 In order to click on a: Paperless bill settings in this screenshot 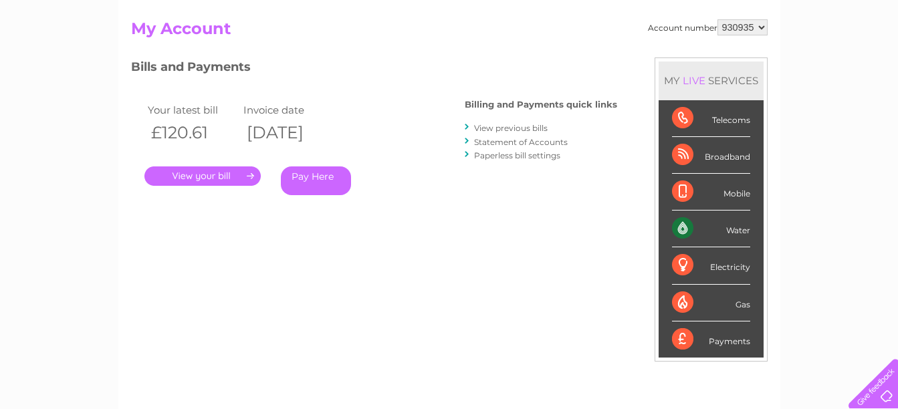, I will do `click(517, 155)`.